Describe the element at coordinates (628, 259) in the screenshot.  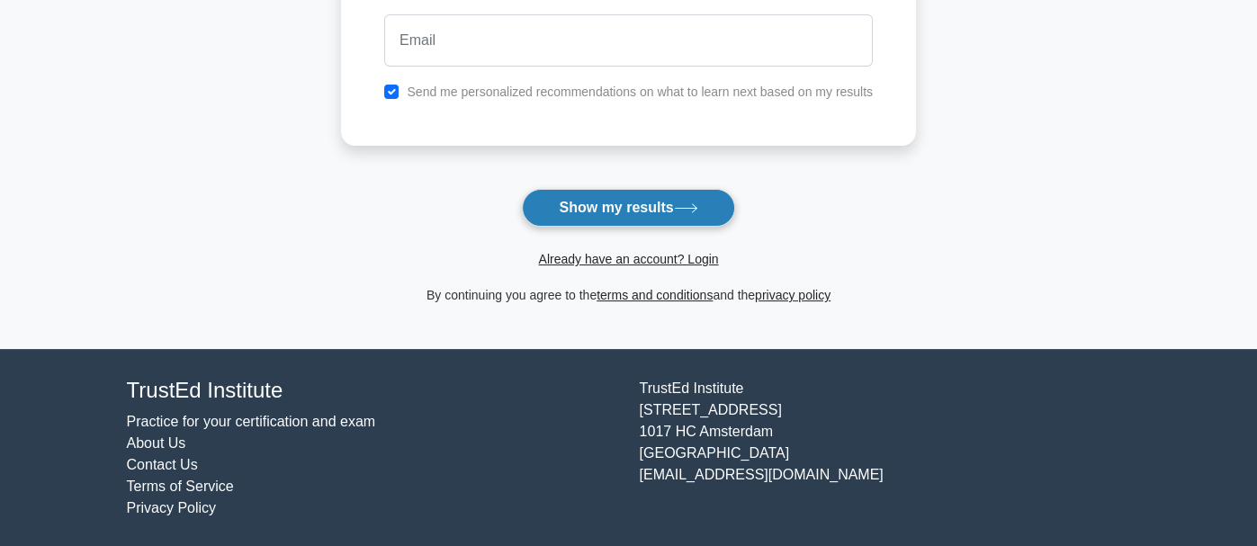
I see `a: Already have an account? Login` at that location.